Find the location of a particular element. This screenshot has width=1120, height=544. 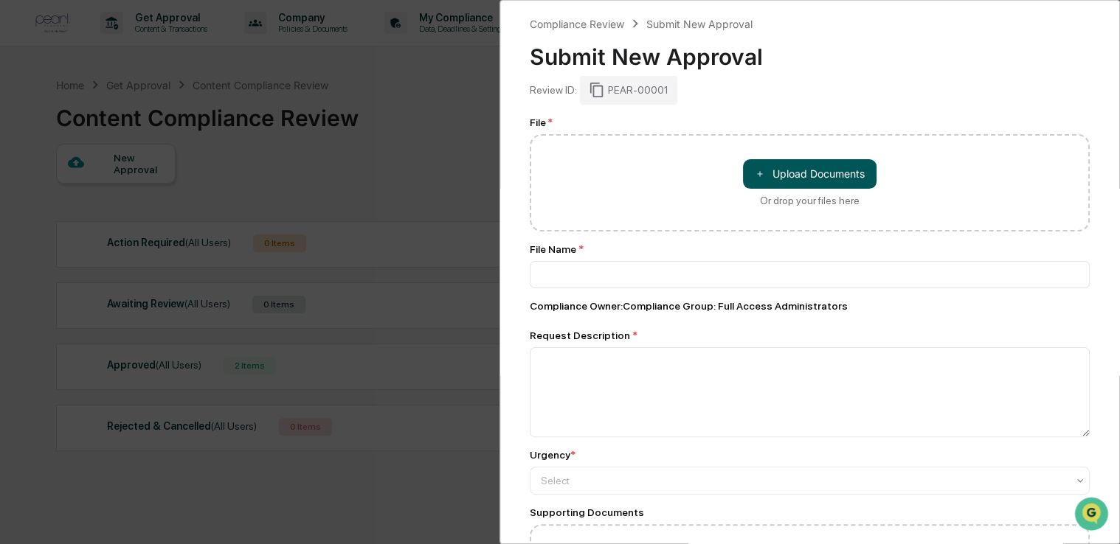

span: Preclearance is located at coordinates (62, 193).